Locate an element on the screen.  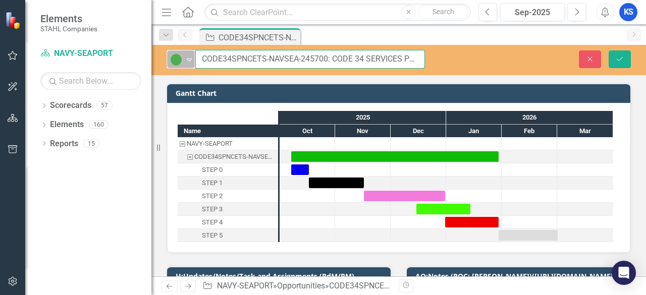
span: Elements is located at coordinates (69, 19).